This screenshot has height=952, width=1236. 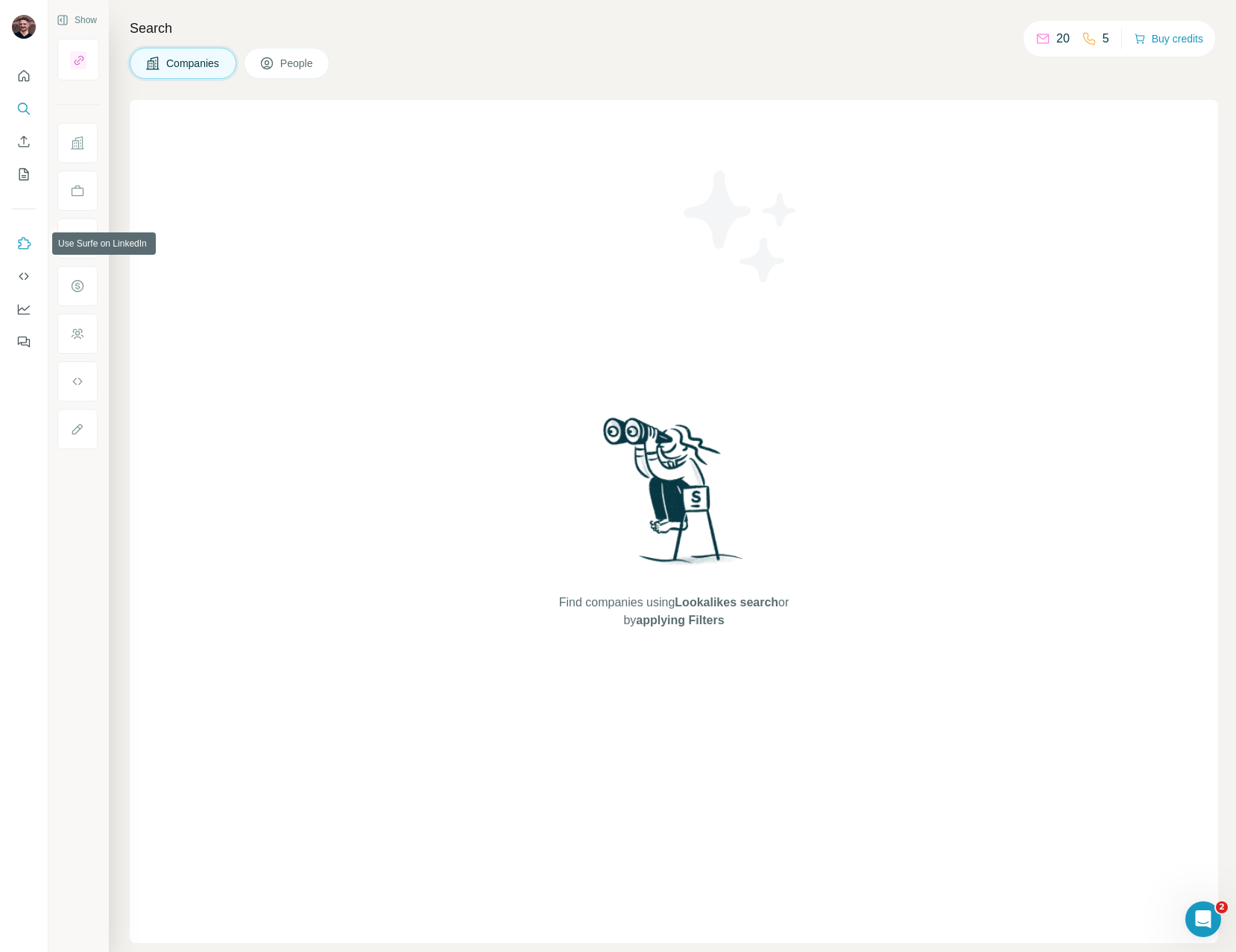 What do you see at coordinates (1168, 39) in the screenshot?
I see `button: Buy credits` at bounding box center [1168, 39].